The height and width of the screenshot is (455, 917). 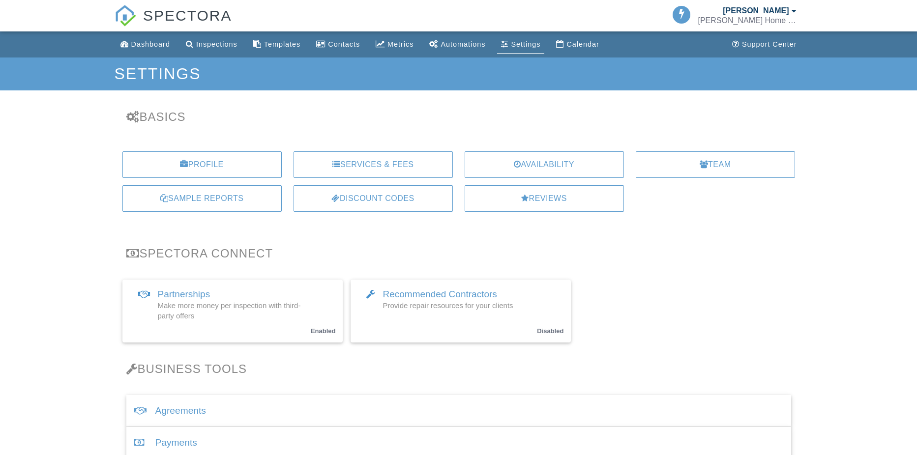 What do you see at coordinates (716, 165) in the screenshot?
I see `div: Team` at bounding box center [716, 165].